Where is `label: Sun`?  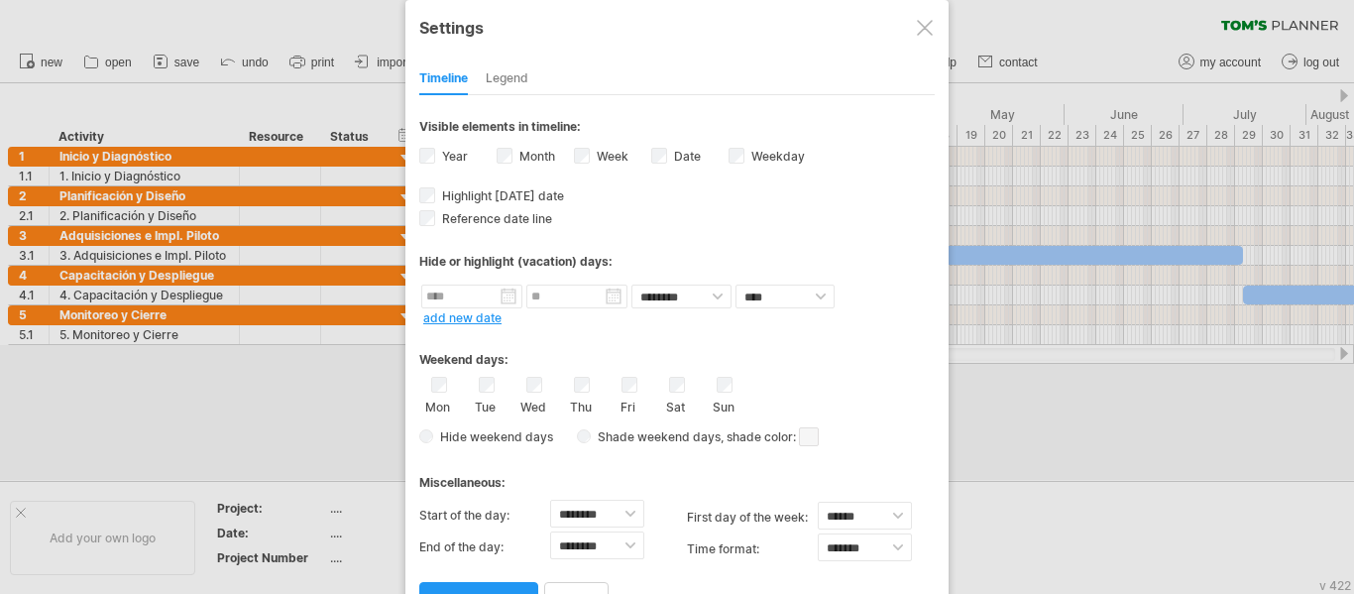
label: Sun is located at coordinates (723, 404).